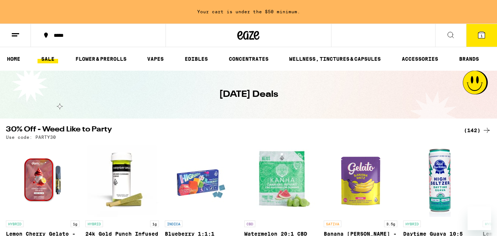 The image size is (497, 236). I want to click on div: (142), so click(478, 130).